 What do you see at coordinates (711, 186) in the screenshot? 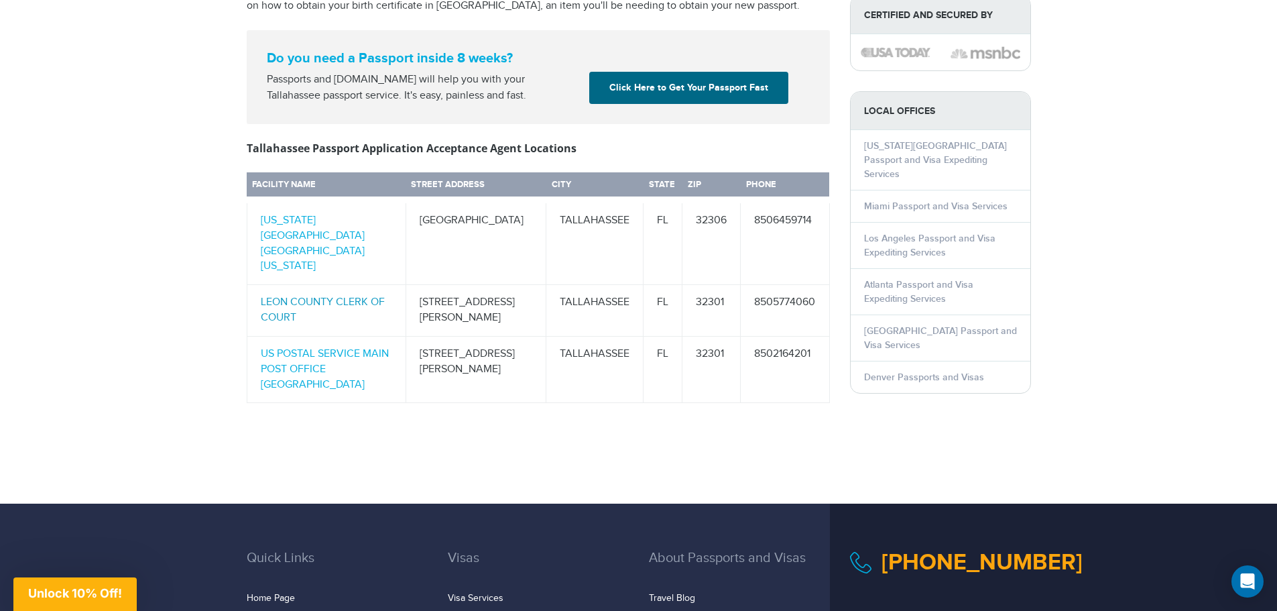
I see `th: Zip` at bounding box center [711, 186].